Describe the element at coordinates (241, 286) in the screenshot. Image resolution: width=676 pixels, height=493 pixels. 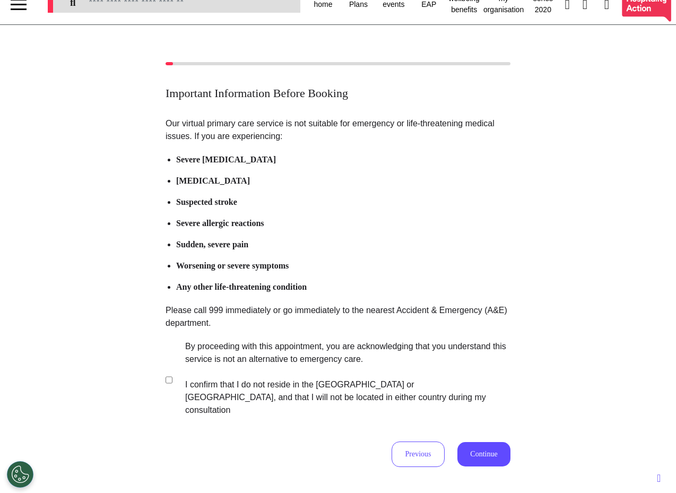
I see `b: Any other life-threatening condition` at that location.